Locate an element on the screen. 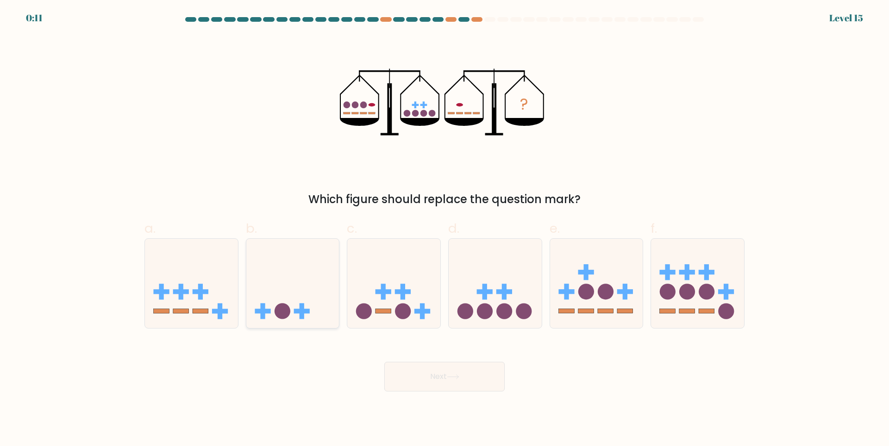 The image size is (889, 446). span: b. is located at coordinates (251, 228).